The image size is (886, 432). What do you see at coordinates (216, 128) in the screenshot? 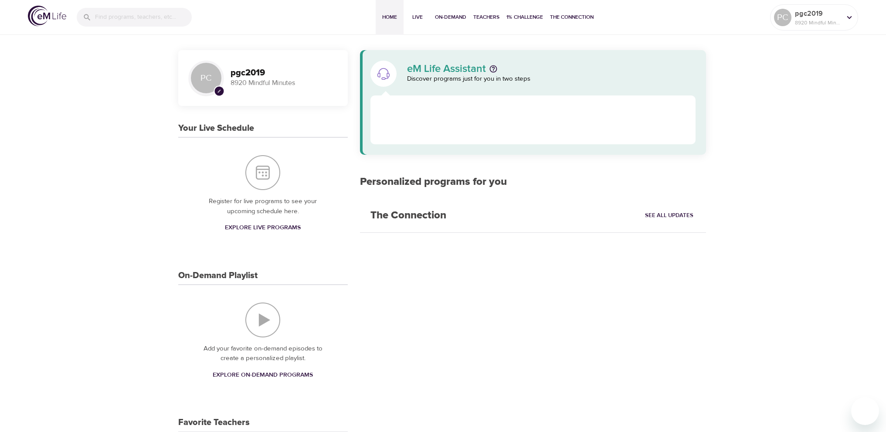
I see `h3: Your Live Schedule` at bounding box center [216, 128].